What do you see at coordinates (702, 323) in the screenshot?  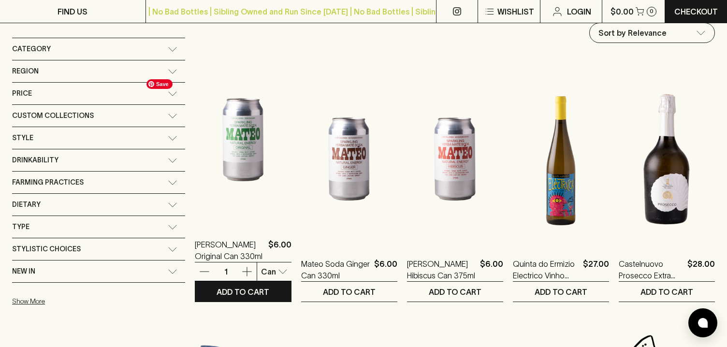 I see `img: bubble-icon` at bounding box center [702, 323].